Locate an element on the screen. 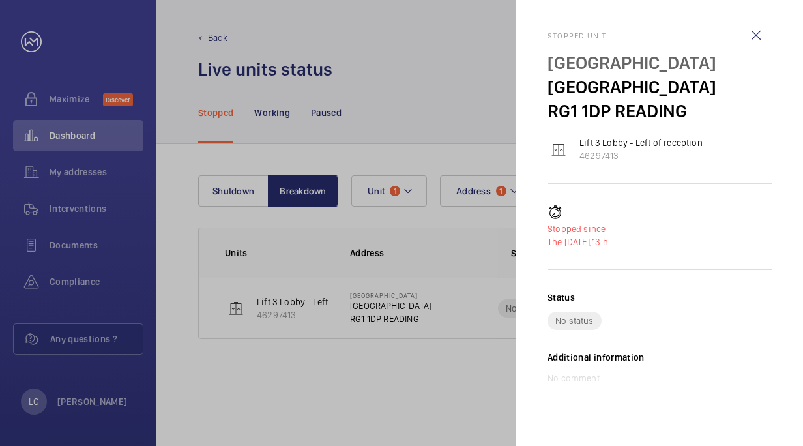  p: 46297413 is located at coordinates (641, 156).